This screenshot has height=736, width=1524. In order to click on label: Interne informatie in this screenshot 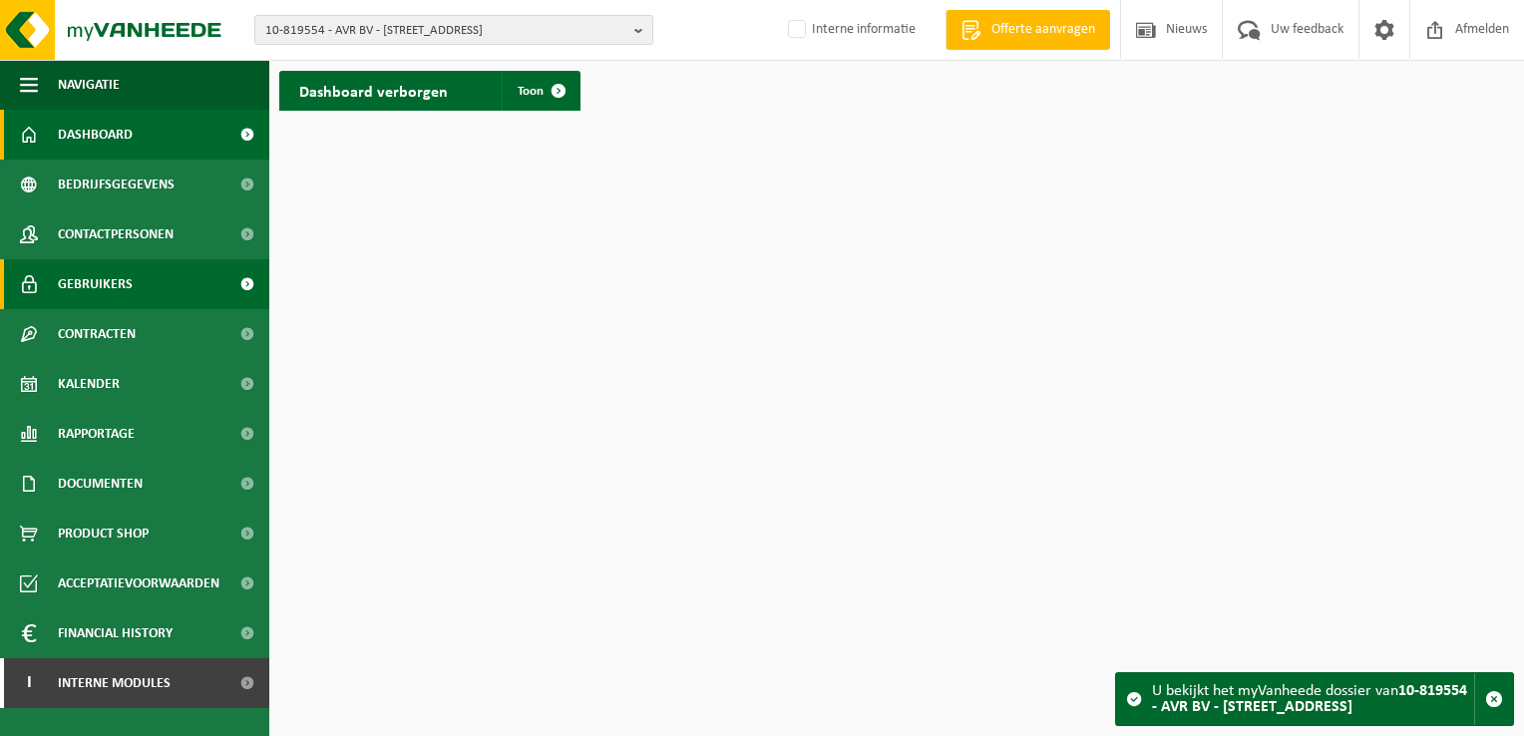, I will do `click(850, 30)`.